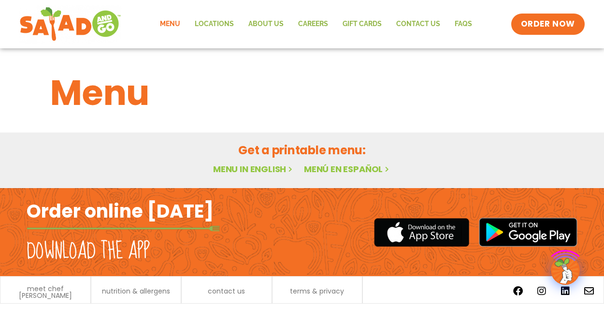 This screenshot has height=309, width=604. What do you see at coordinates (463, 24) in the screenshot?
I see `a: FAQs` at bounding box center [463, 24].